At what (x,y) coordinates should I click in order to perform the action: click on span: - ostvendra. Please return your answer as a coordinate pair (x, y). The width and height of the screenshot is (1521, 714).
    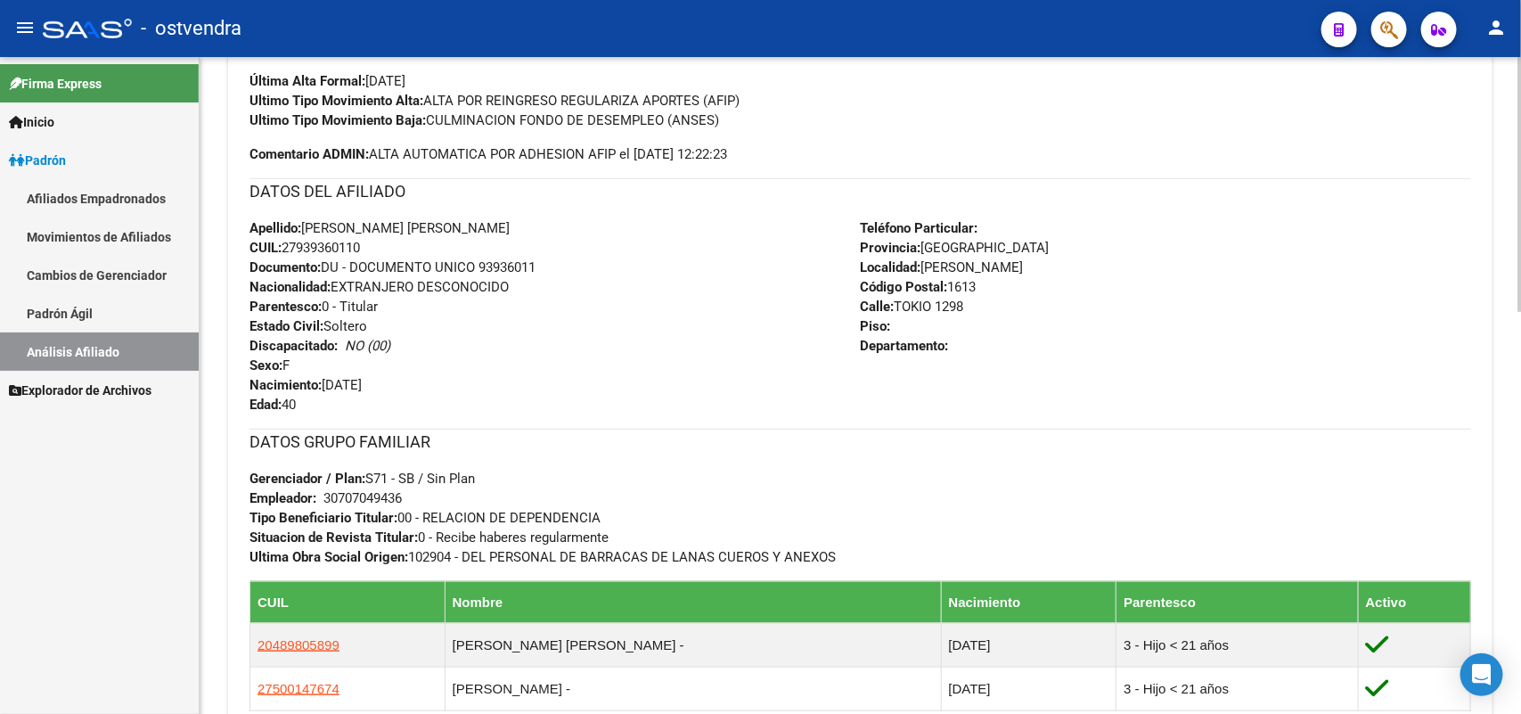
    Looking at the image, I should click on (191, 29).